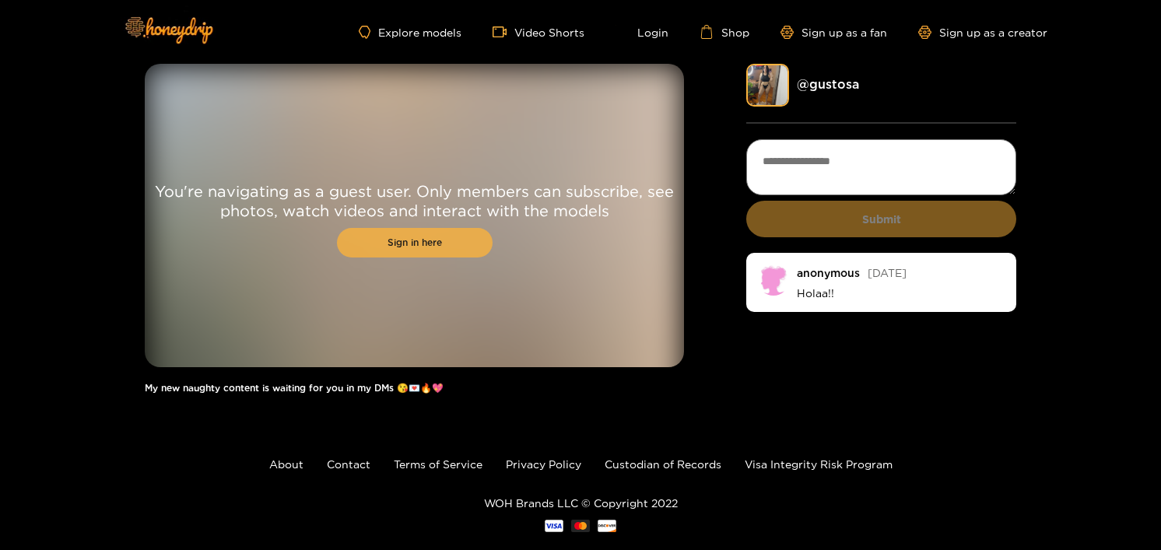 The image size is (1161, 550). Describe the element at coordinates (881, 219) in the screenshot. I see `button: Submit` at that location.